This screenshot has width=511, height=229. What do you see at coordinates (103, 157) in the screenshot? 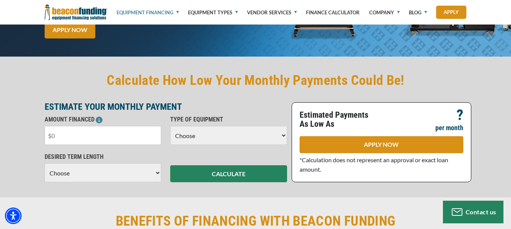
I see `p: DESIRED TERM LENGTH` at bounding box center [103, 157].